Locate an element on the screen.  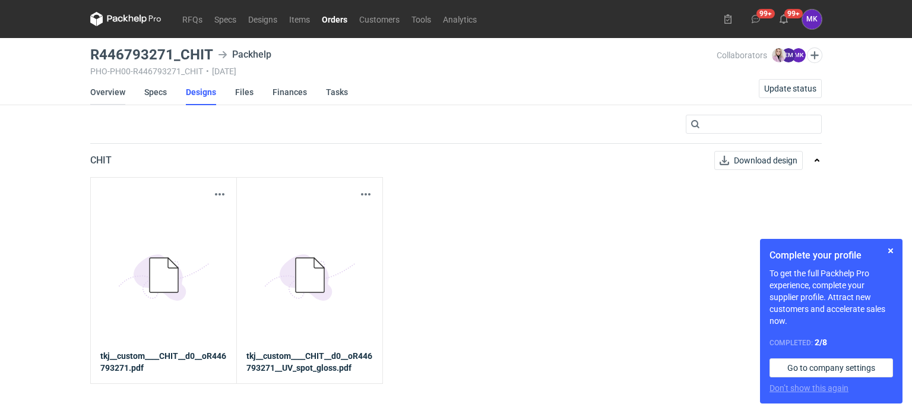
button: Skip for now is located at coordinates (891, 251).